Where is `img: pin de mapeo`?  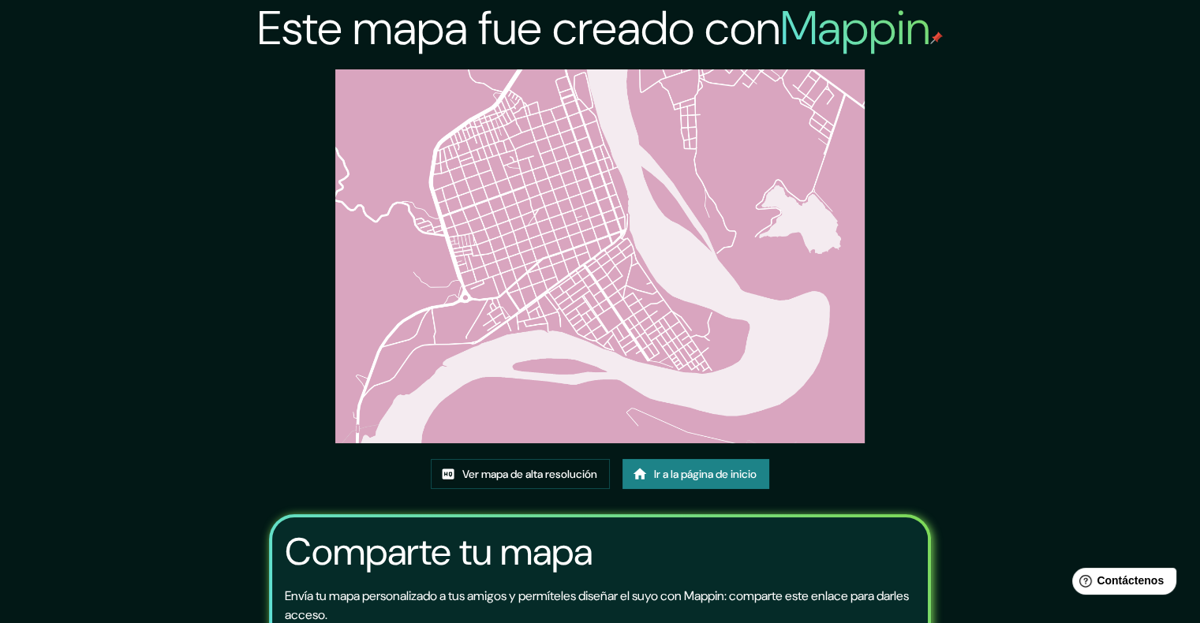
img: pin de mapeo is located at coordinates (936, 38).